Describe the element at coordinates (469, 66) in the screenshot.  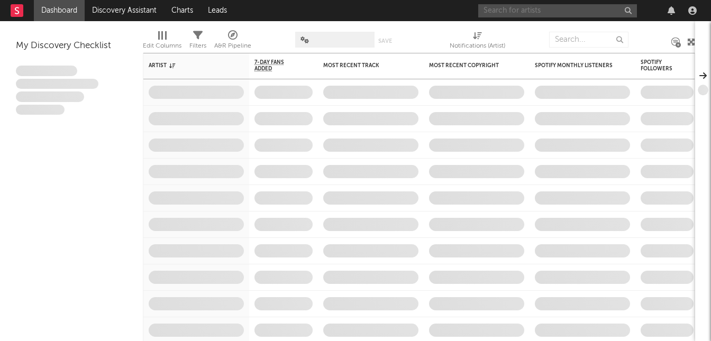
I see `div: Most Recent Copyright` at that location.